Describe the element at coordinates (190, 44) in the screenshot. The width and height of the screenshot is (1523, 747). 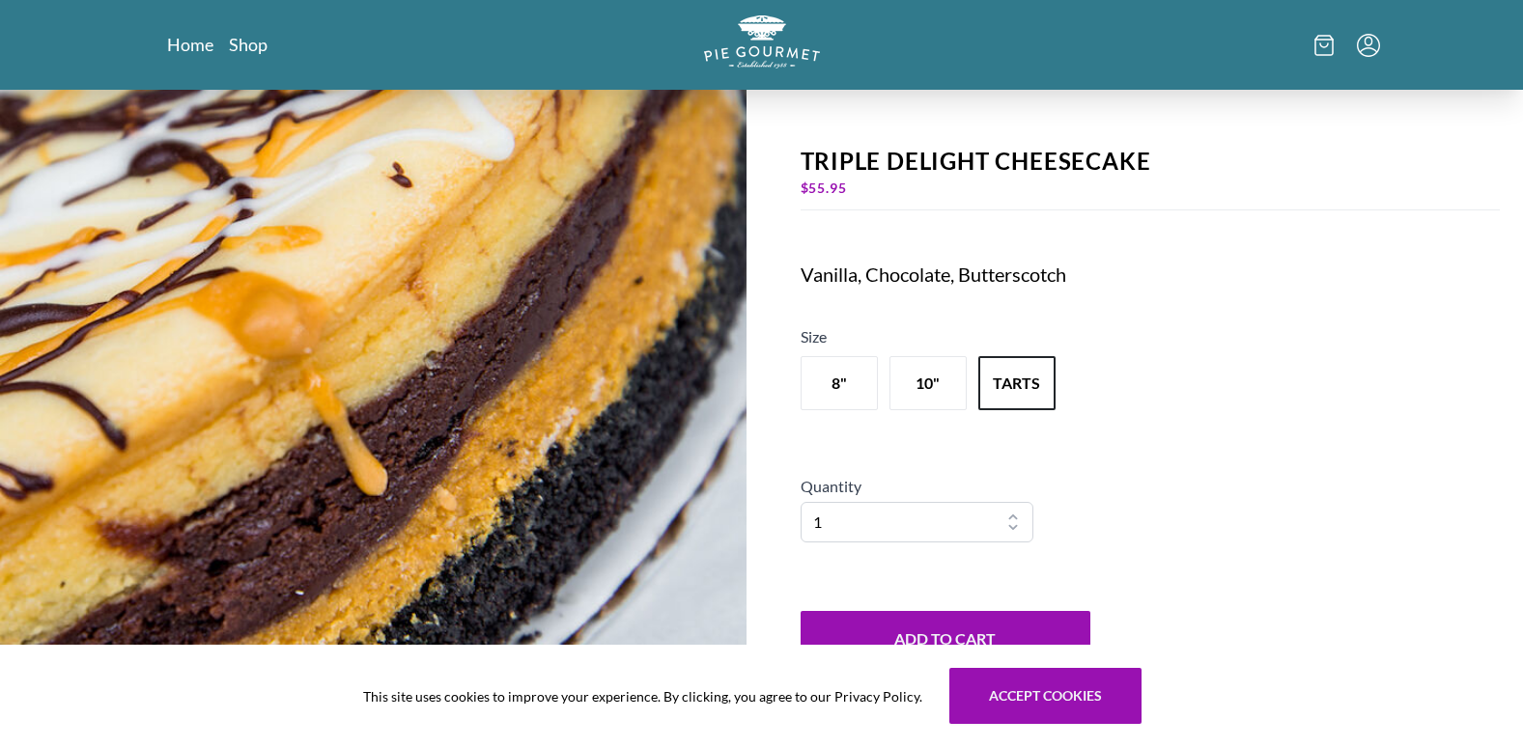
I see `a: Home` at that location.